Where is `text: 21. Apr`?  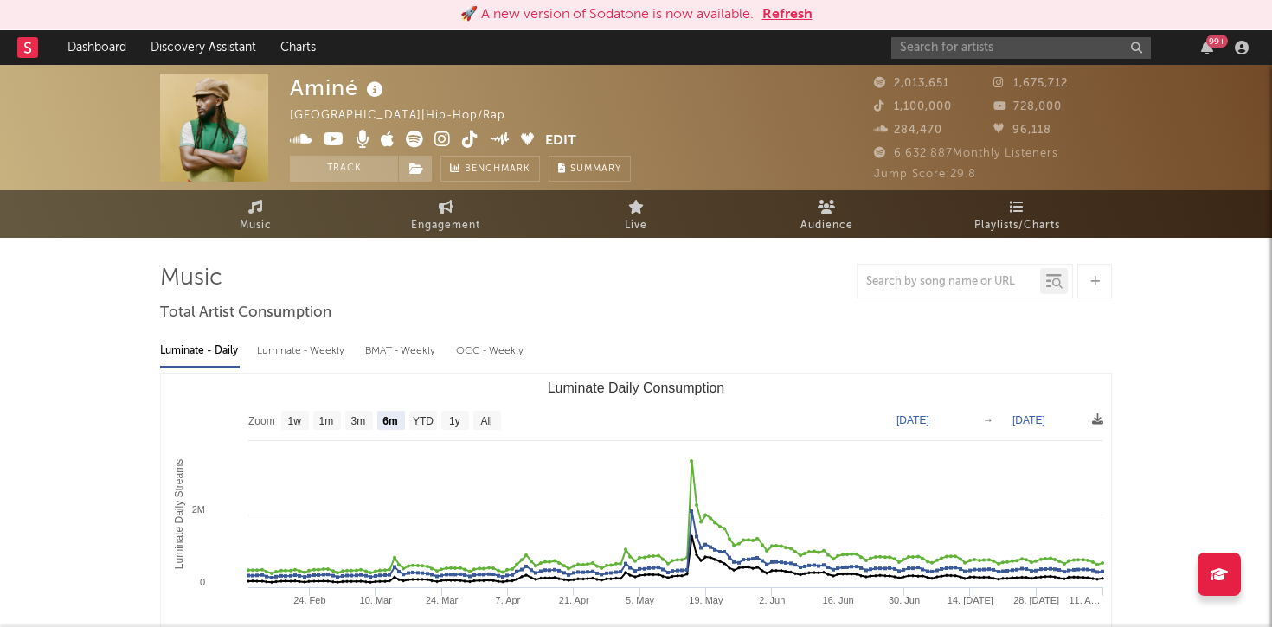
text: 21. Apr is located at coordinates (574, 600).